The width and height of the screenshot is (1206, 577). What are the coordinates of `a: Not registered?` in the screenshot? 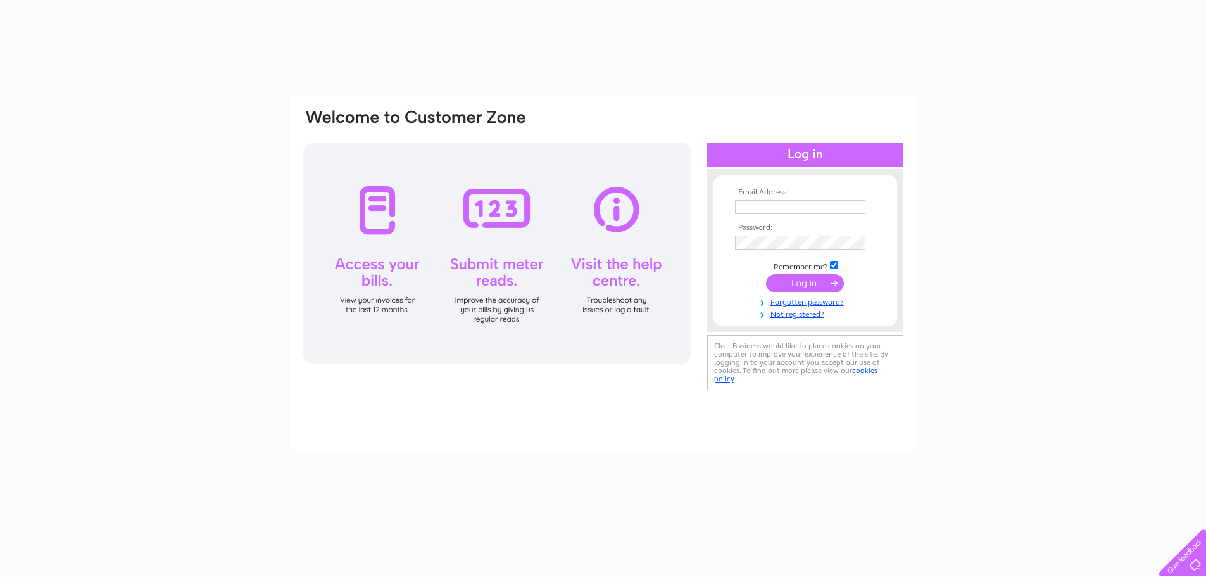 It's located at (807, 313).